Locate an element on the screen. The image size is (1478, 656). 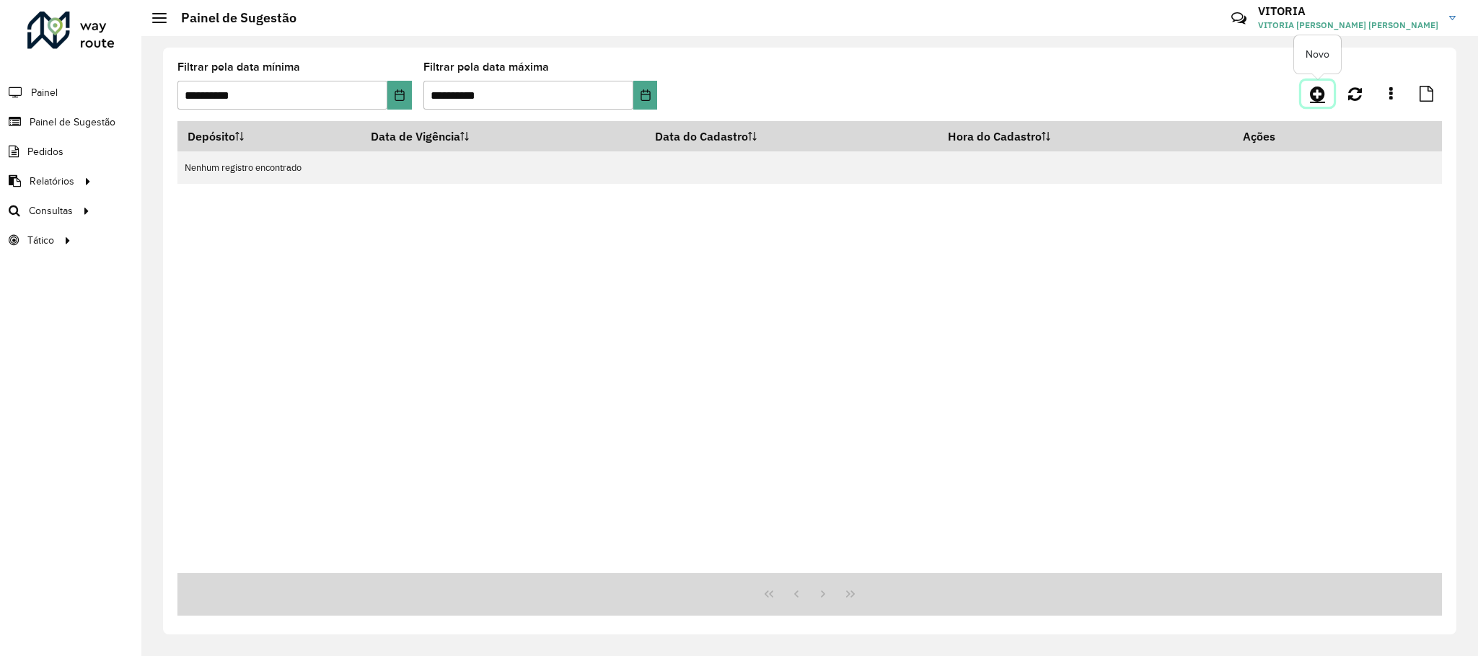
a: Contato Rápido is located at coordinates (1238, 18).